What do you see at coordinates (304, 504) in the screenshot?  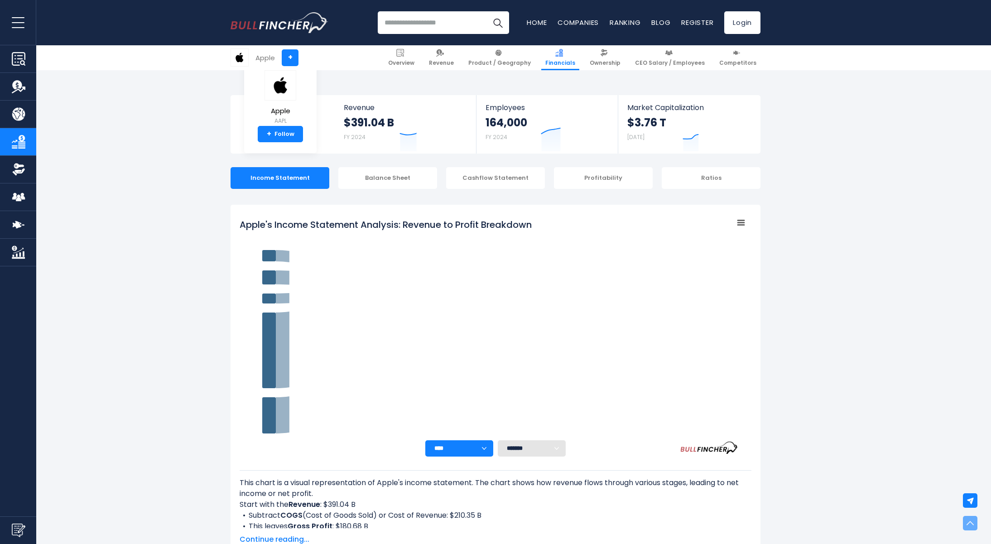 I see `b: Revenue` at bounding box center [304, 504].